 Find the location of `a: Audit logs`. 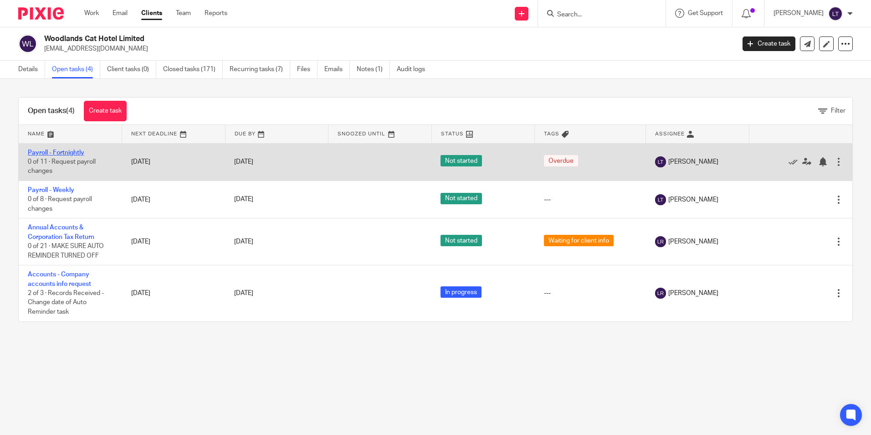

a: Audit logs is located at coordinates (414, 69).